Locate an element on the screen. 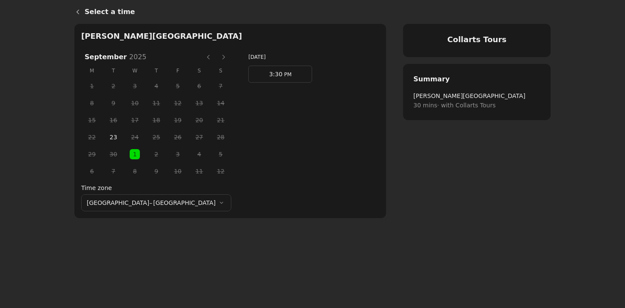 The height and width of the screenshot is (308, 625). button: Friday, 19 September 2025 is located at coordinates (178, 120).